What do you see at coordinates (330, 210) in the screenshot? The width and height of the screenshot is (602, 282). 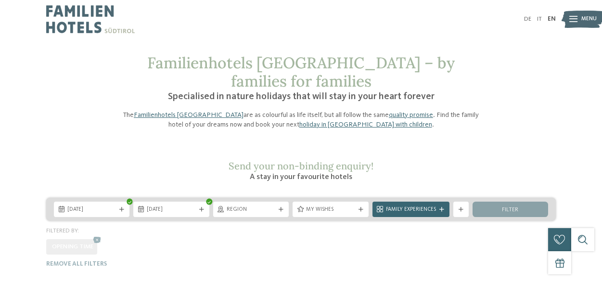 I see `span: My wishes` at bounding box center [330, 210].